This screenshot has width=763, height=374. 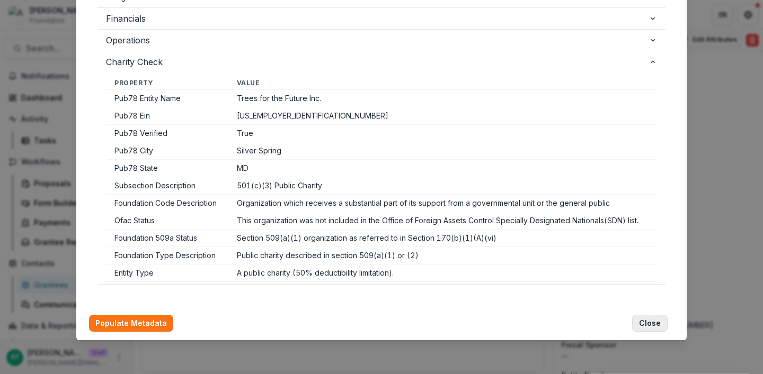 What do you see at coordinates (381, 19) in the screenshot?
I see `button: Financials` at bounding box center [381, 19].